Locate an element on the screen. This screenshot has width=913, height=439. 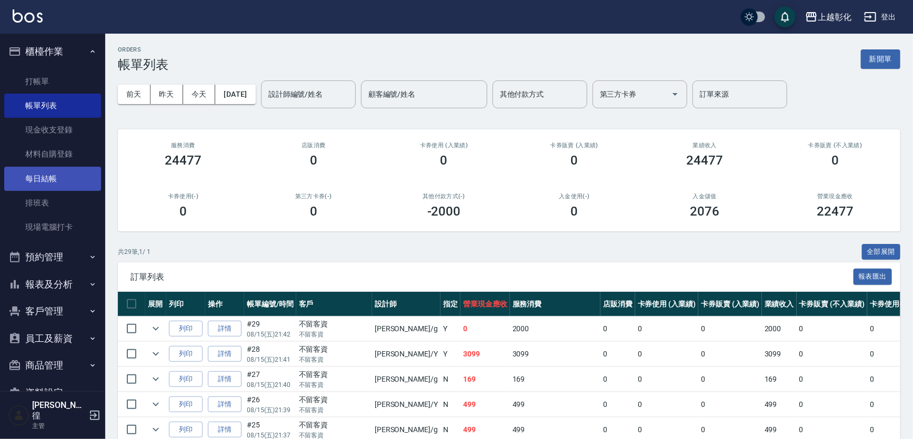
button: 全部展開 is located at coordinates (881, 252).